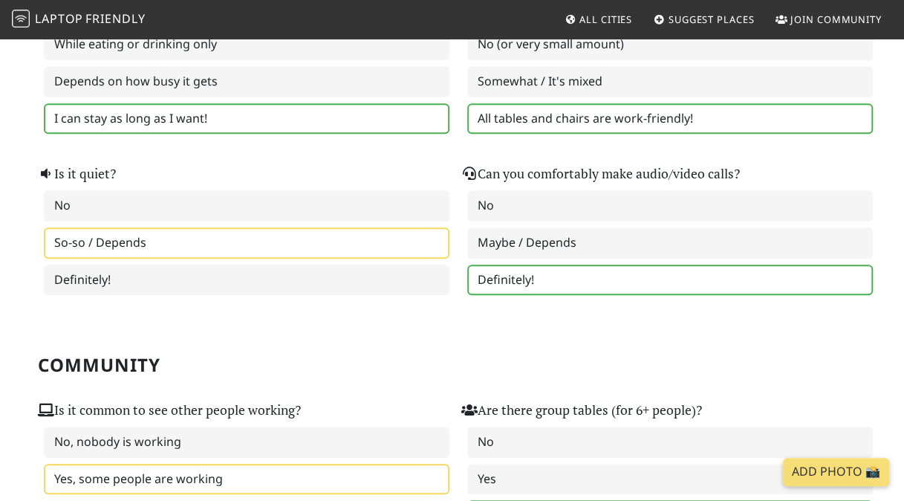  Describe the element at coordinates (115, 19) in the screenshot. I see `span: Friendly` at that location.